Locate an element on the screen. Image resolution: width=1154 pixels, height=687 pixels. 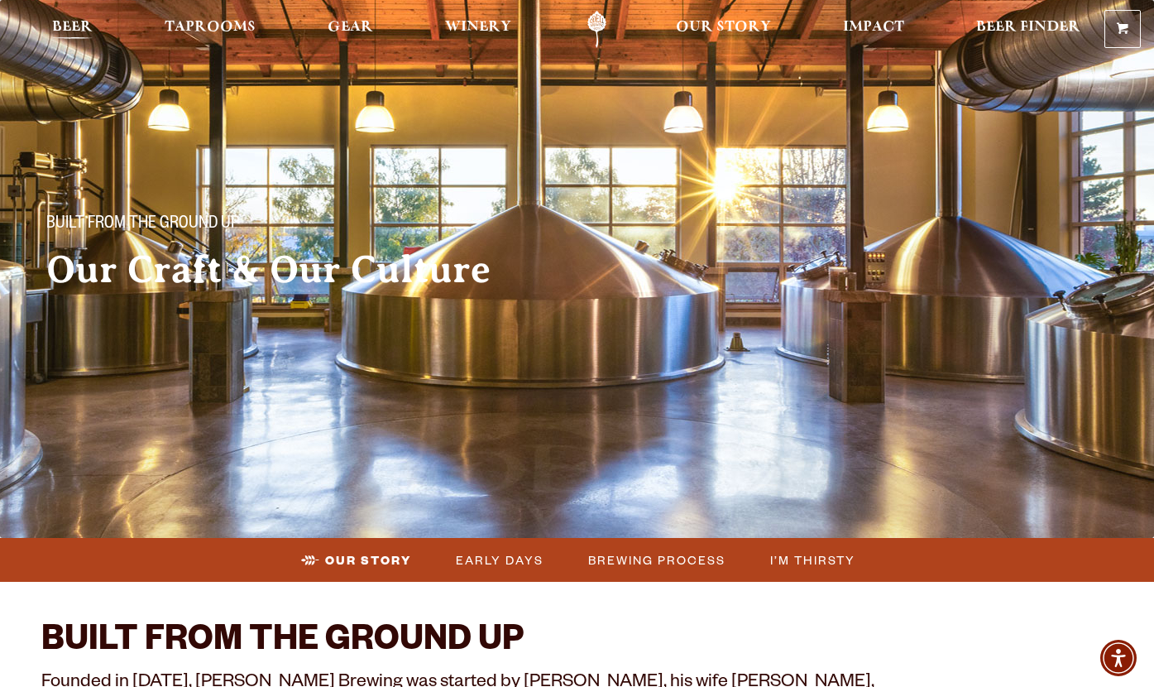
a: Beer Finder is located at coordinates (1028, 29).